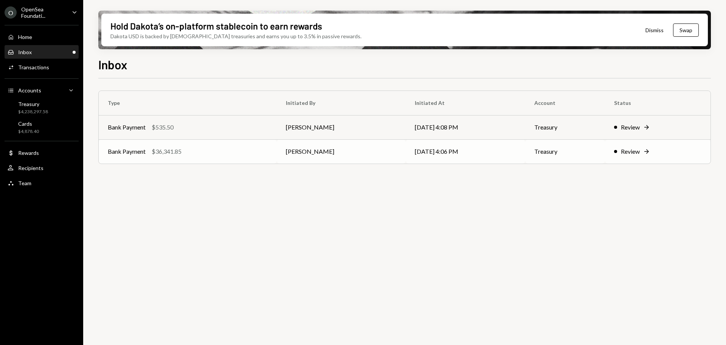 This screenshot has width=726, height=345. What do you see at coordinates (42, 127) in the screenshot?
I see `a: Cards$4,878.40` at bounding box center [42, 127].